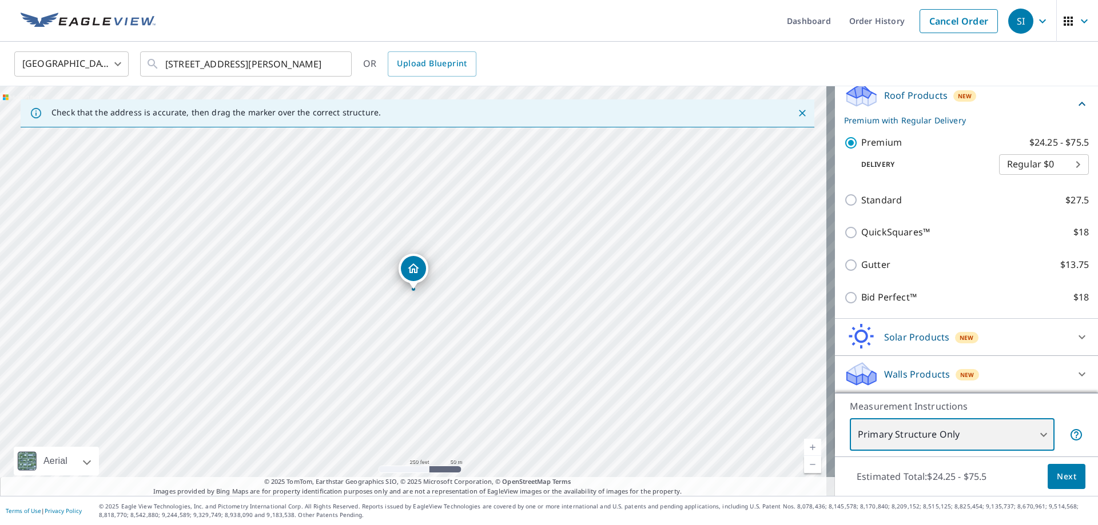 This screenshot has height=525, width=1098. Describe the element at coordinates (417, 482) in the screenshot. I see `span: © 2025 TomTom, Earthstar Geographics SIO, © 2025 Microsoft Corporation, ©` at that location.